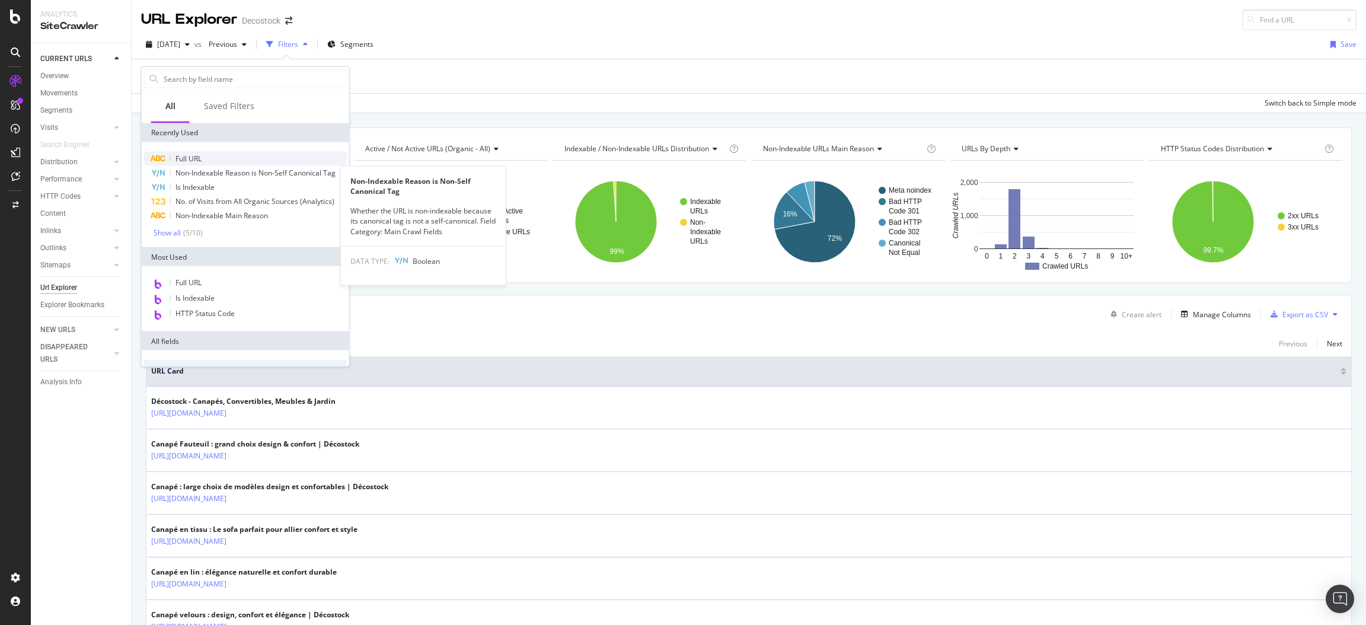  Describe the element at coordinates (423, 186) in the screenshot. I see `div: Non-Indexable Reason is Non-Self Canonical Tag` at that location.